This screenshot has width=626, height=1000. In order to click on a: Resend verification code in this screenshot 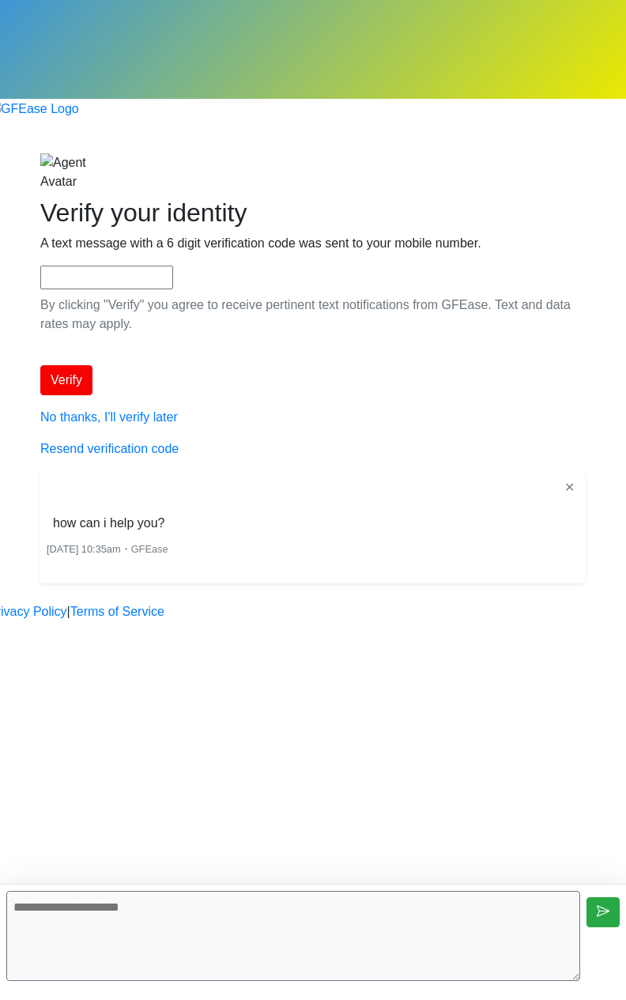, I will do `click(109, 448)`.